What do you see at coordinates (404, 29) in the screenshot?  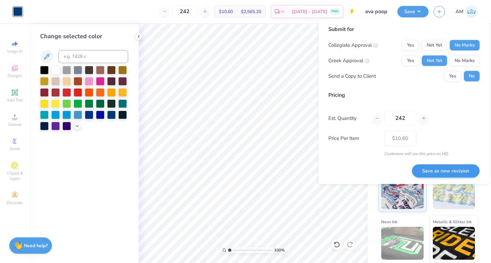 I see `div: Submit for` at bounding box center [404, 29].